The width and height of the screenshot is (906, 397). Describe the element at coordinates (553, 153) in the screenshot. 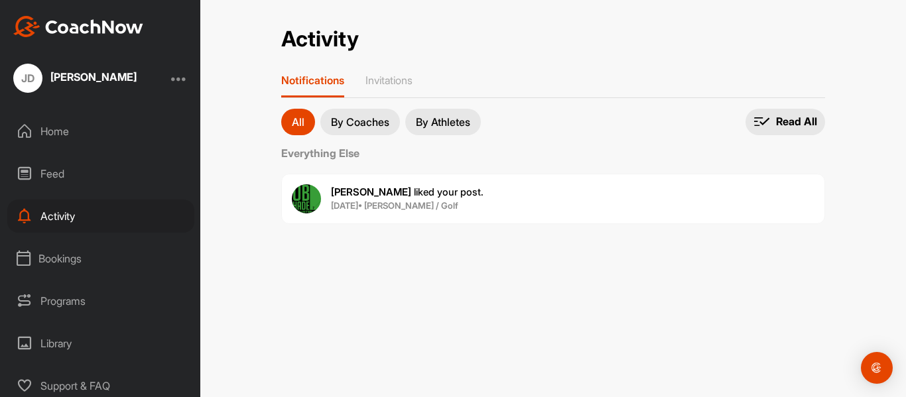

I see `label: Everything Else` at that location.